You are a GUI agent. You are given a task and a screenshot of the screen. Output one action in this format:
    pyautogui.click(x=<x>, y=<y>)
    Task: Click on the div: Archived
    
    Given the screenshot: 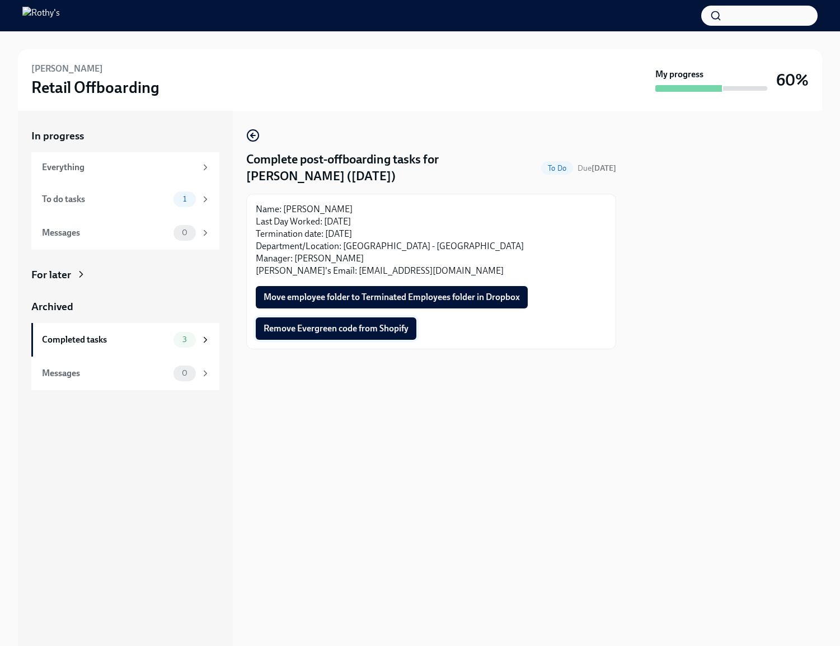 What is the action you would take?
    pyautogui.click(x=125, y=307)
    